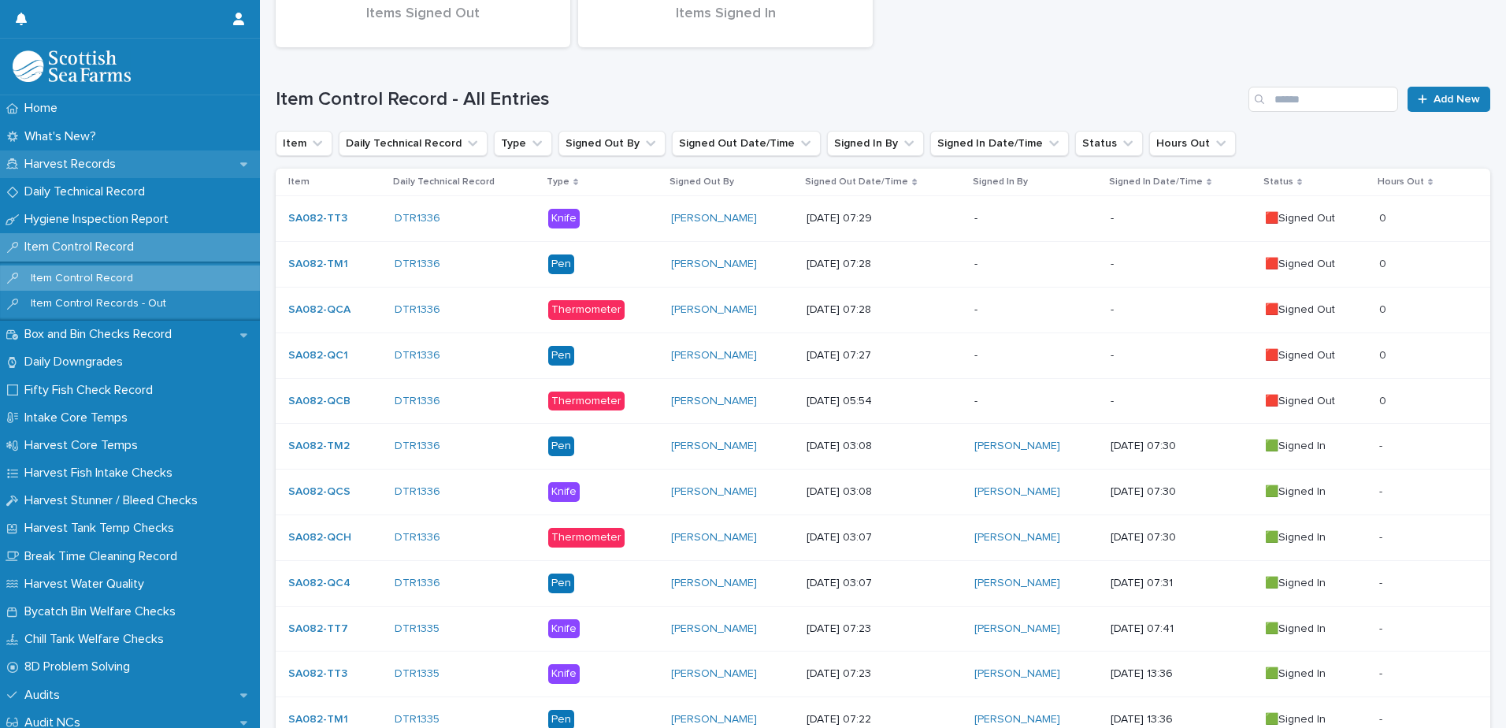 This screenshot has height=728, width=1506. Describe the element at coordinates (413, 143) in the screenshot. I see `button: Daily Technical Record` at that location.